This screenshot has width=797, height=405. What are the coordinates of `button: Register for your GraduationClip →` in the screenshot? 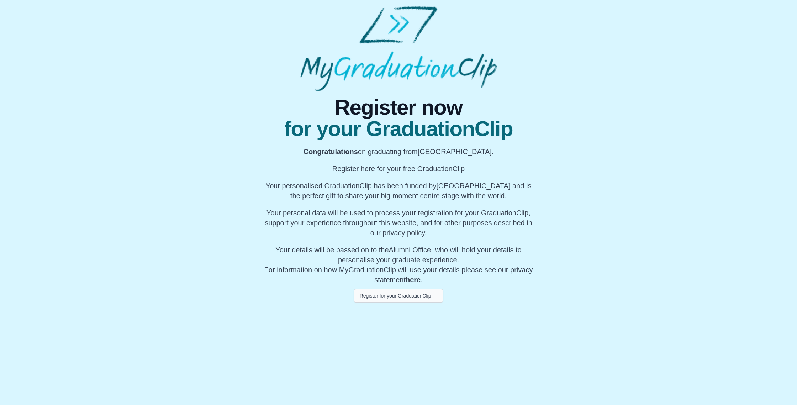 It's located at (398, 296).